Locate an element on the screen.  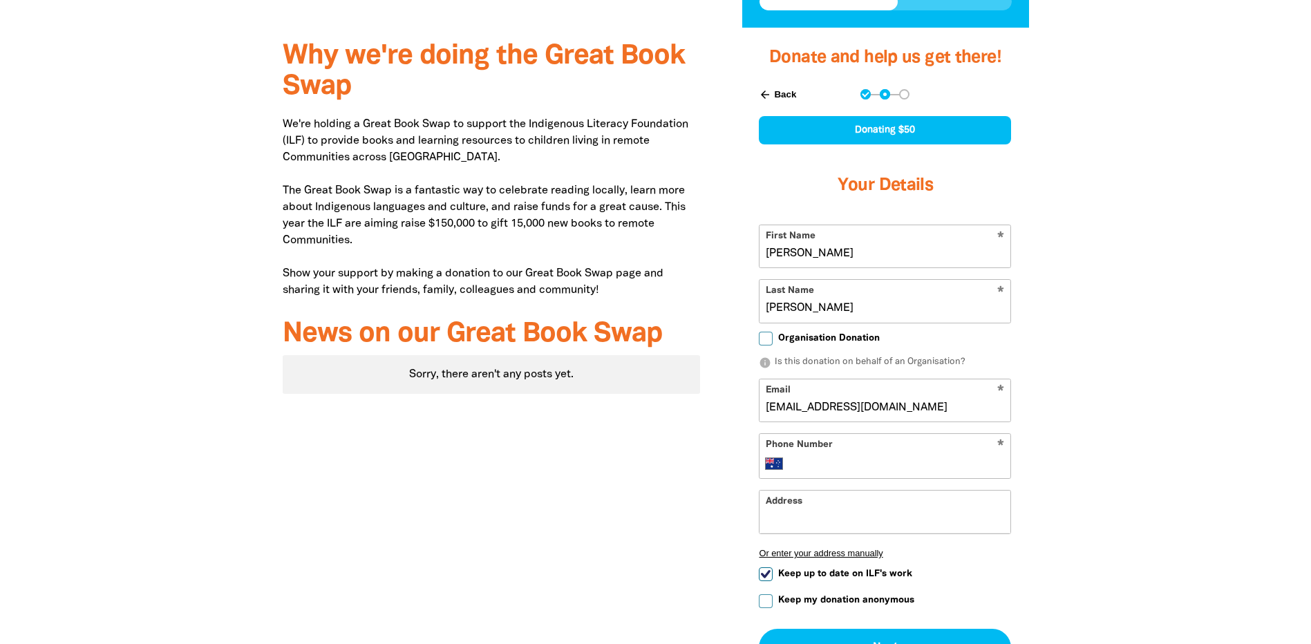
span: Keep up to date on ILF's work is located at coordinates (845, 574).